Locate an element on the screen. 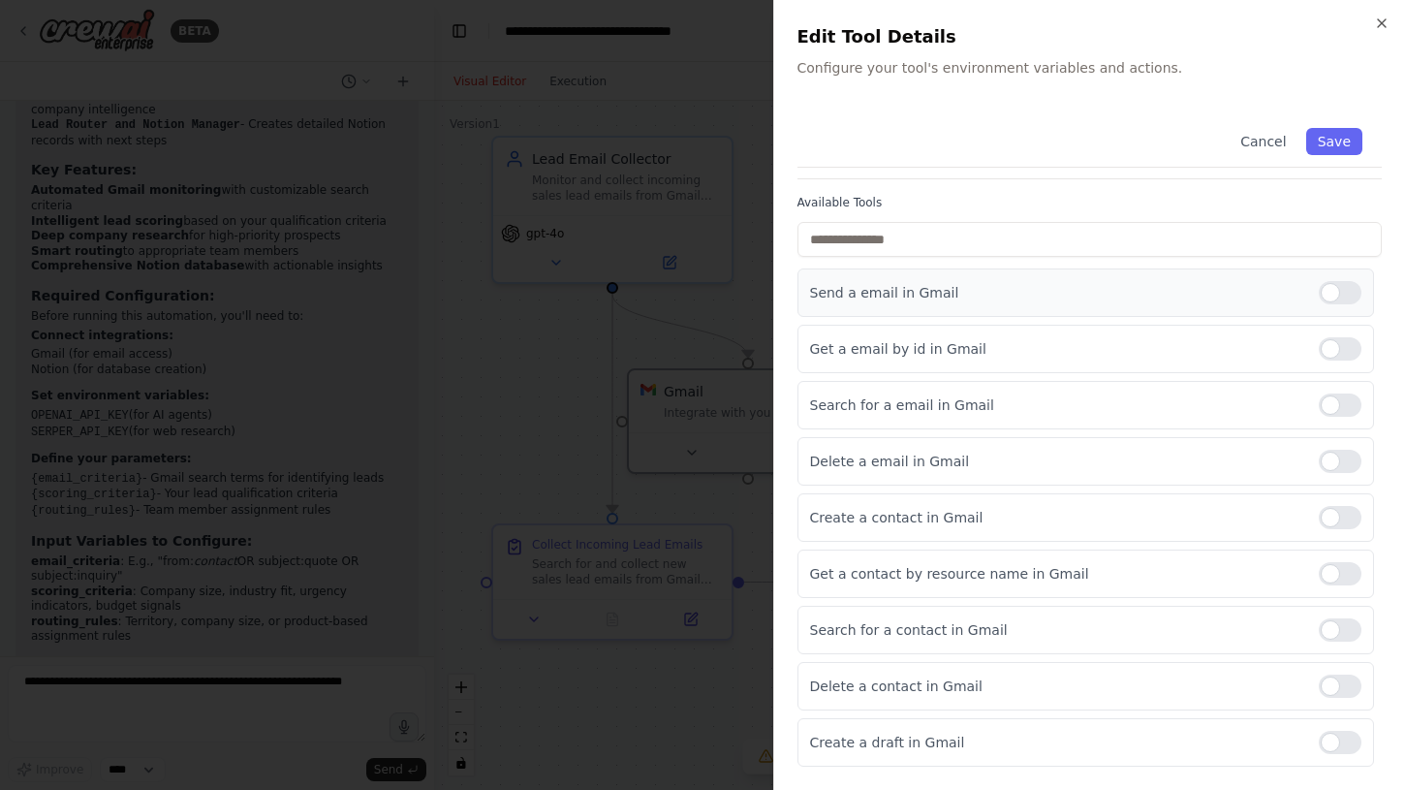  p: Delete a email in Gmail is located at coordinates (1057, 461).